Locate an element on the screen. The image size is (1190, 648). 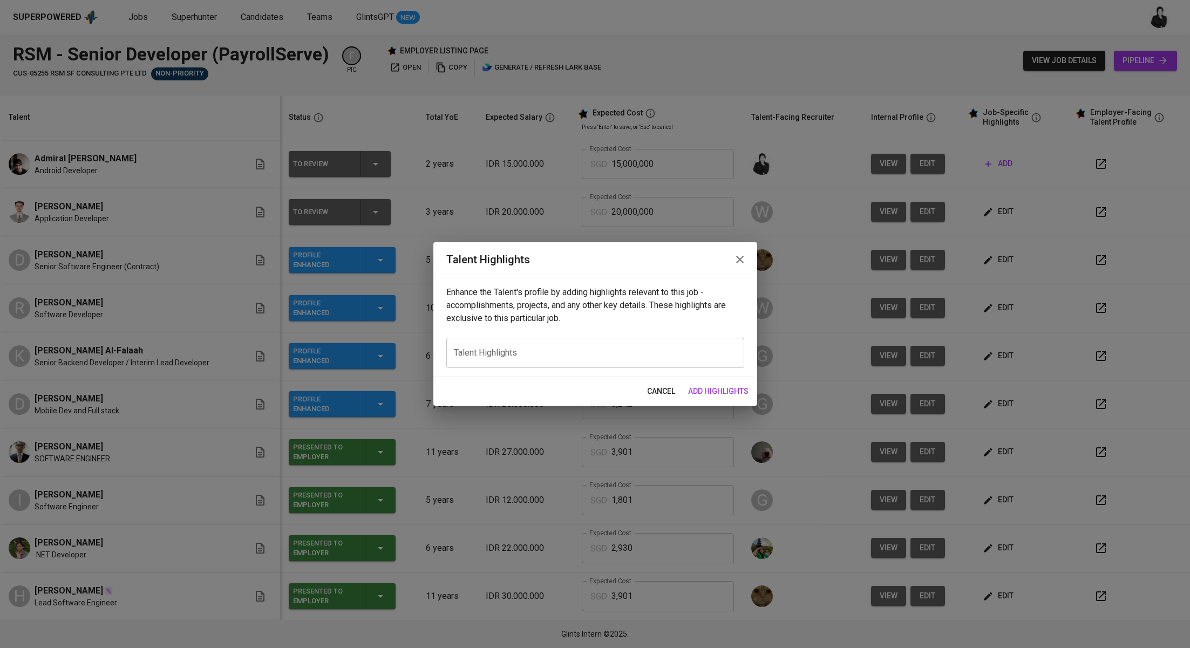
button: cancel is located at coordinates (661, 391).